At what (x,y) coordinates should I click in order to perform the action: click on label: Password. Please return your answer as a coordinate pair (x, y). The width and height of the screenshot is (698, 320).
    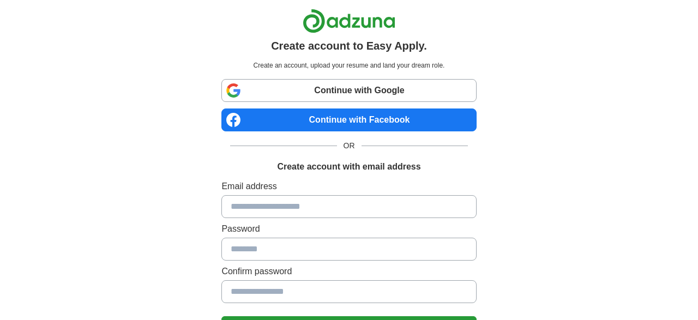
    Looking at the image, I should click on (348, 229).